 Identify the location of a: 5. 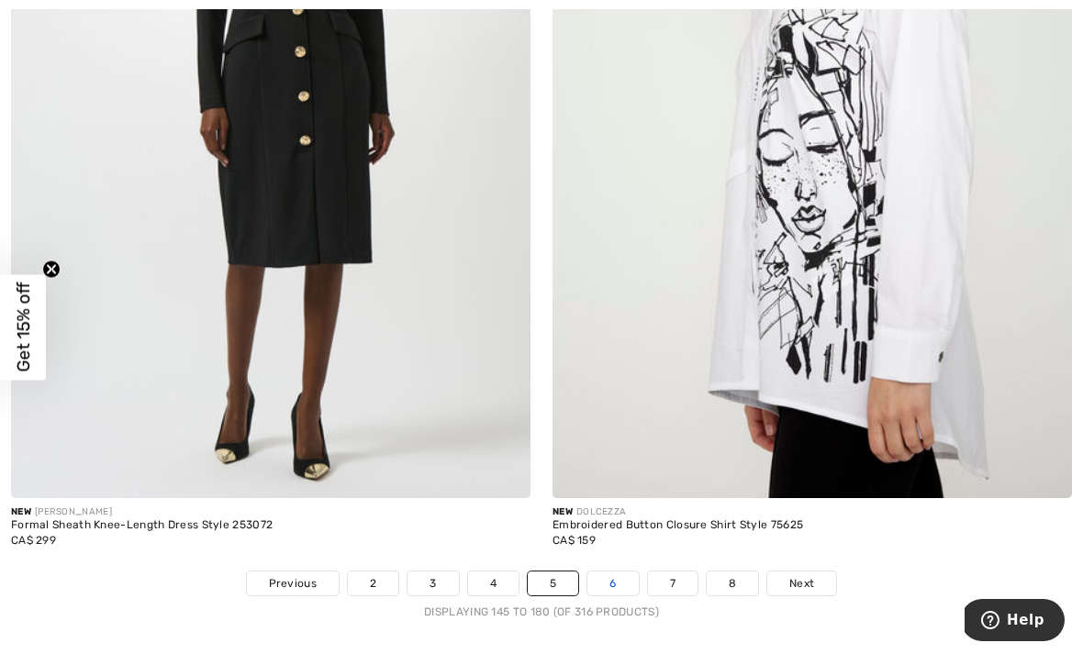
(552, 584).